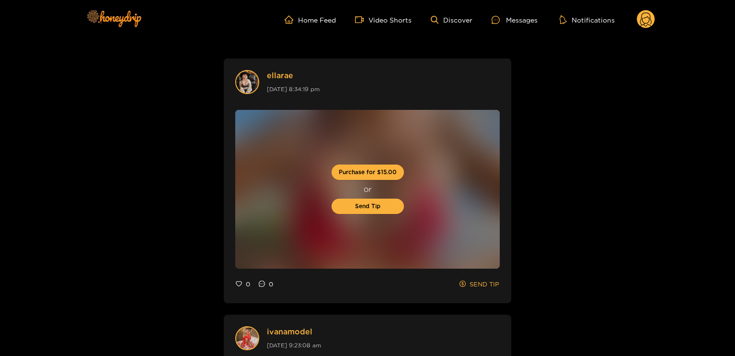  Describe the element at coordinates (368, 172) in the screenshot. I see `button: Purchase for $15.00` at that location.